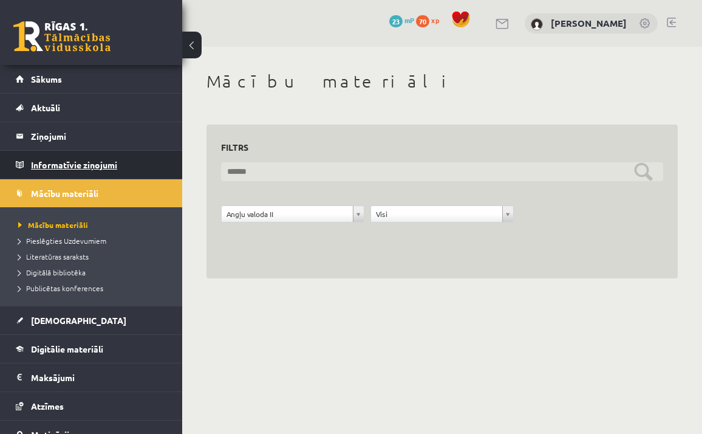 The image size is (702, 434). Describe the element at coordinates (401, 20) in the screenshot. I see `a: 23 mP` at that location.